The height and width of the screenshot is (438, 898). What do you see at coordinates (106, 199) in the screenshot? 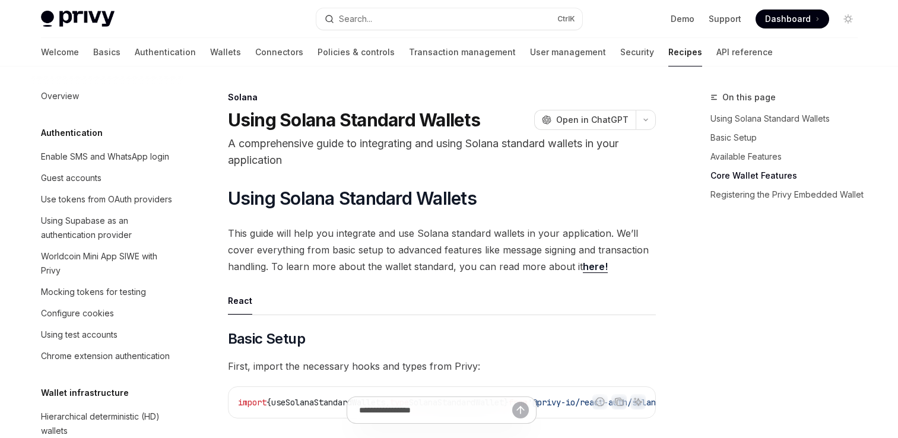
I see `div: Use tokens from OAuth providers` at bounding box center [106, 199].